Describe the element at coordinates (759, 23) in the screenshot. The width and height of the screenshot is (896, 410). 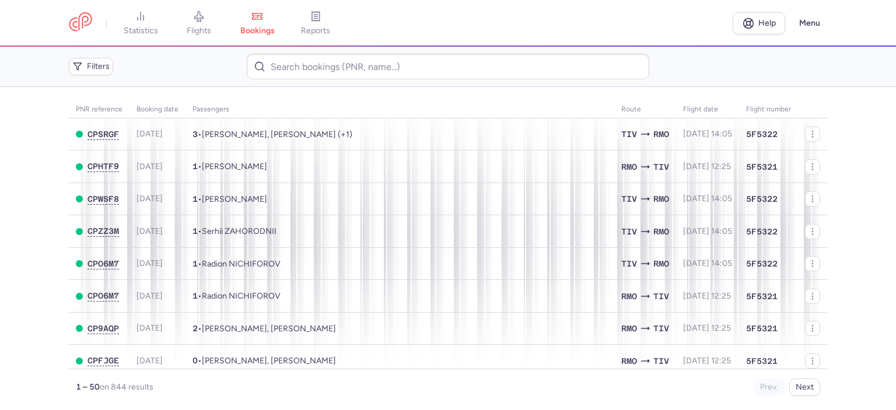
I see `a: Help` at that location.